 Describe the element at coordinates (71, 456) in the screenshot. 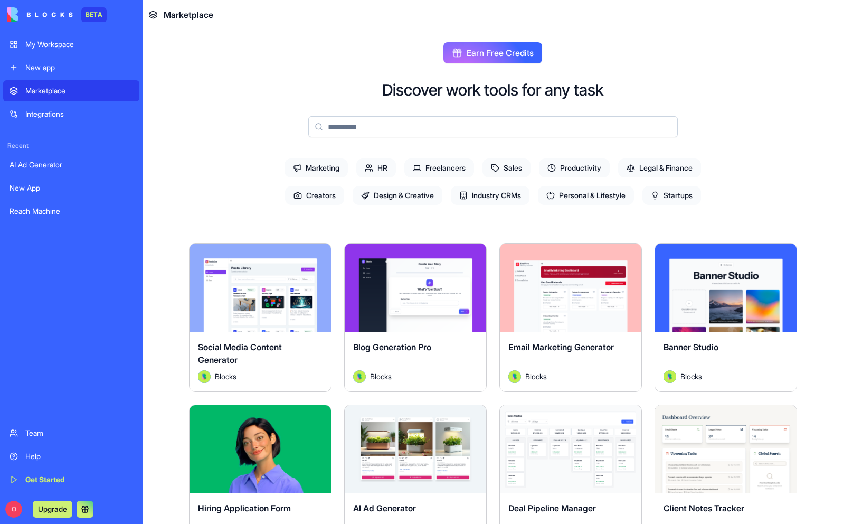

I see `a: Help` at that location.